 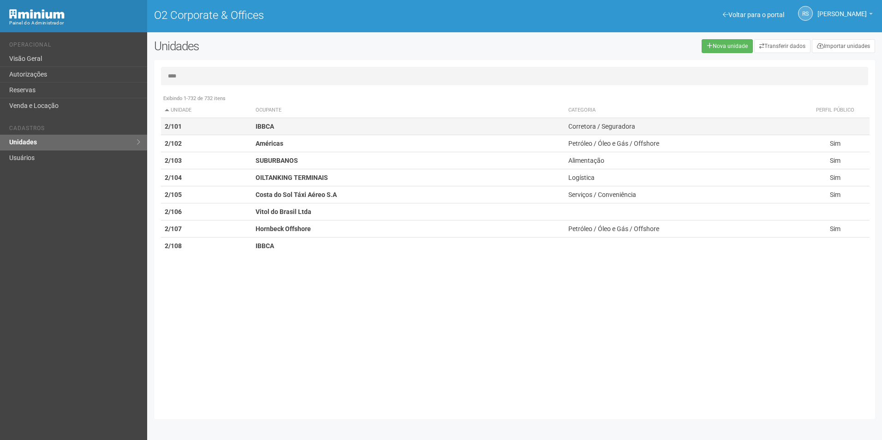 I want to click on a: Importar unidades, so click(x=843, y=46).